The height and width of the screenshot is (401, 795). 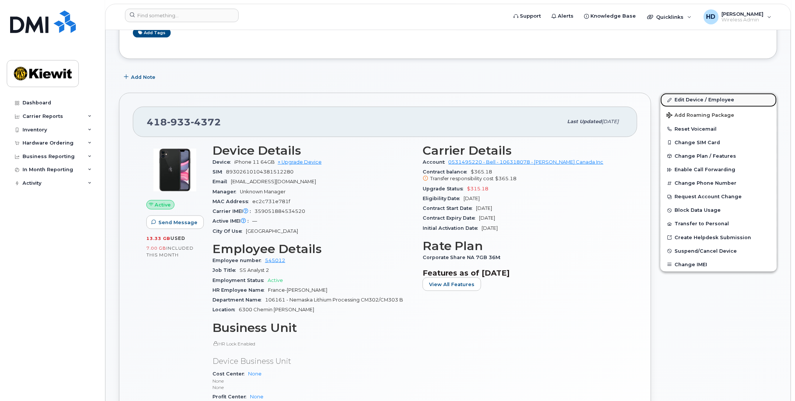 What do you see at coordinates (719, 170) in the screenshot?
I see `button: Enable Call Forwarding` at bounding box center [719, 170].